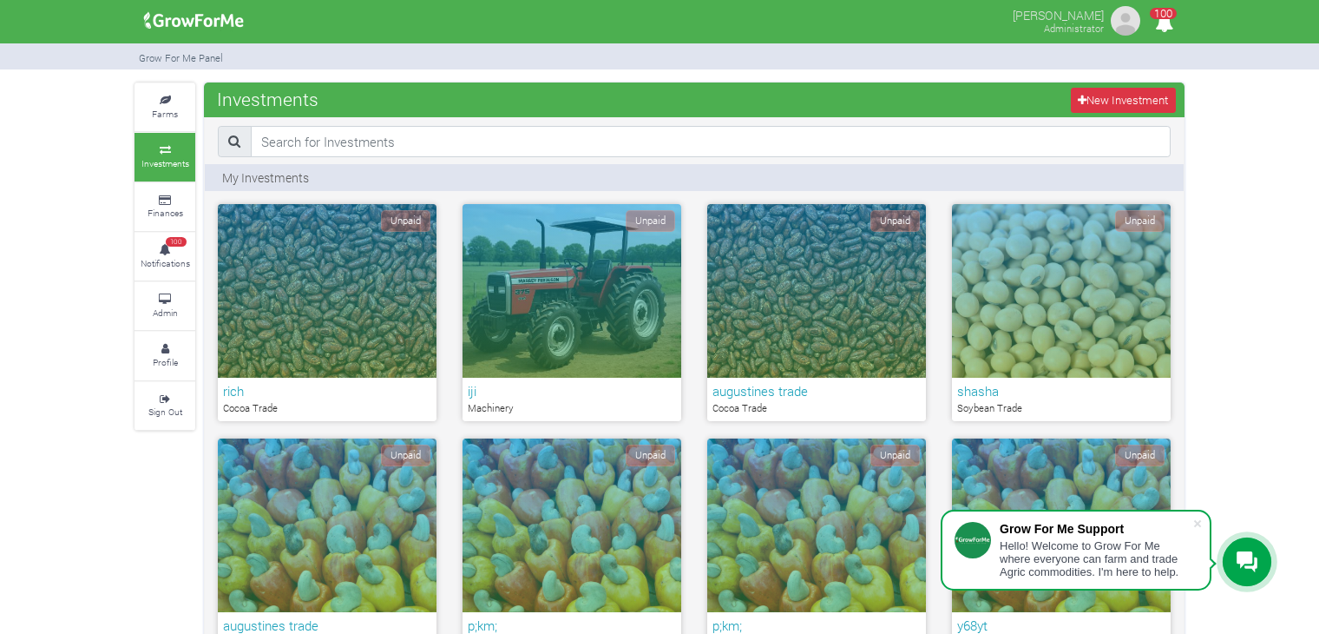 This screenshot has height=634, width=1319. Describe the element at coordinates (1123, 100) in the screenshot. I see `a: New Investment` at that location.